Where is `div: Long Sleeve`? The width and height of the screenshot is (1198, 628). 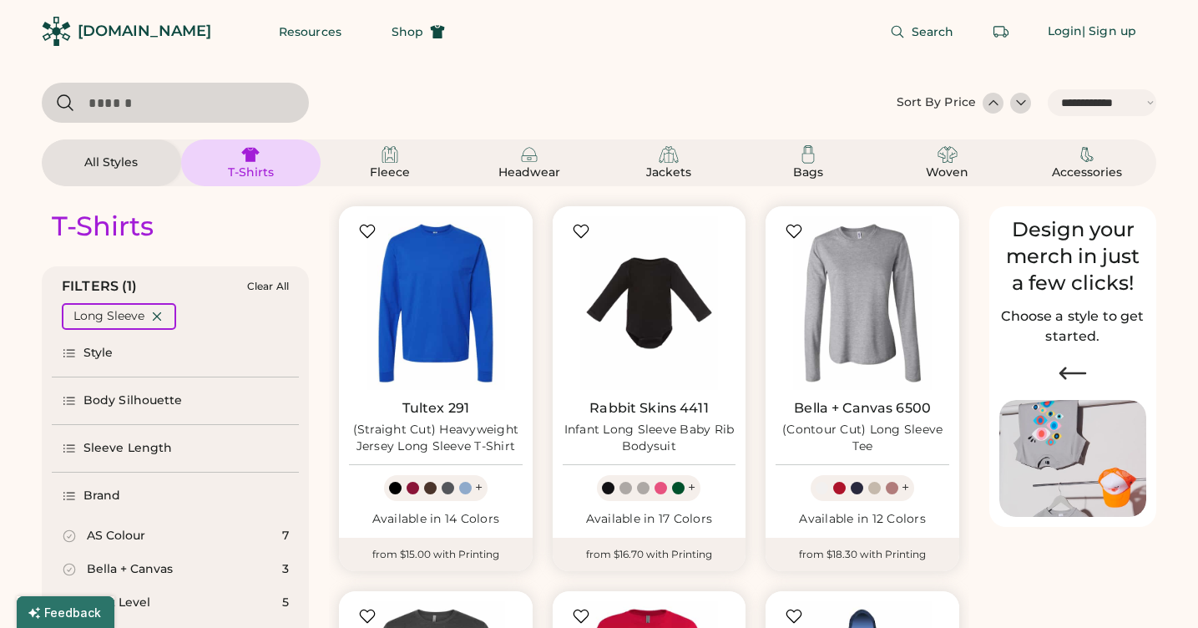 div: Long Sleeve is located at coordinates (109, 316).